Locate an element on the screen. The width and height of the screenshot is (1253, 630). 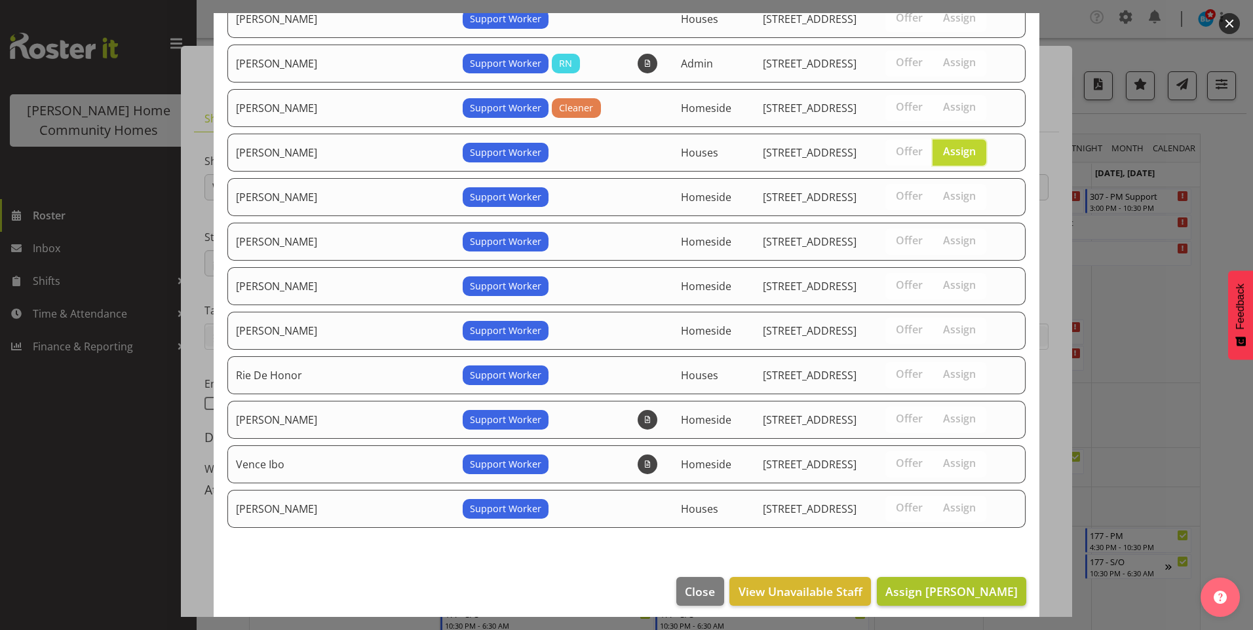
td: Vence Ibo is located at coordinates (341, 465).